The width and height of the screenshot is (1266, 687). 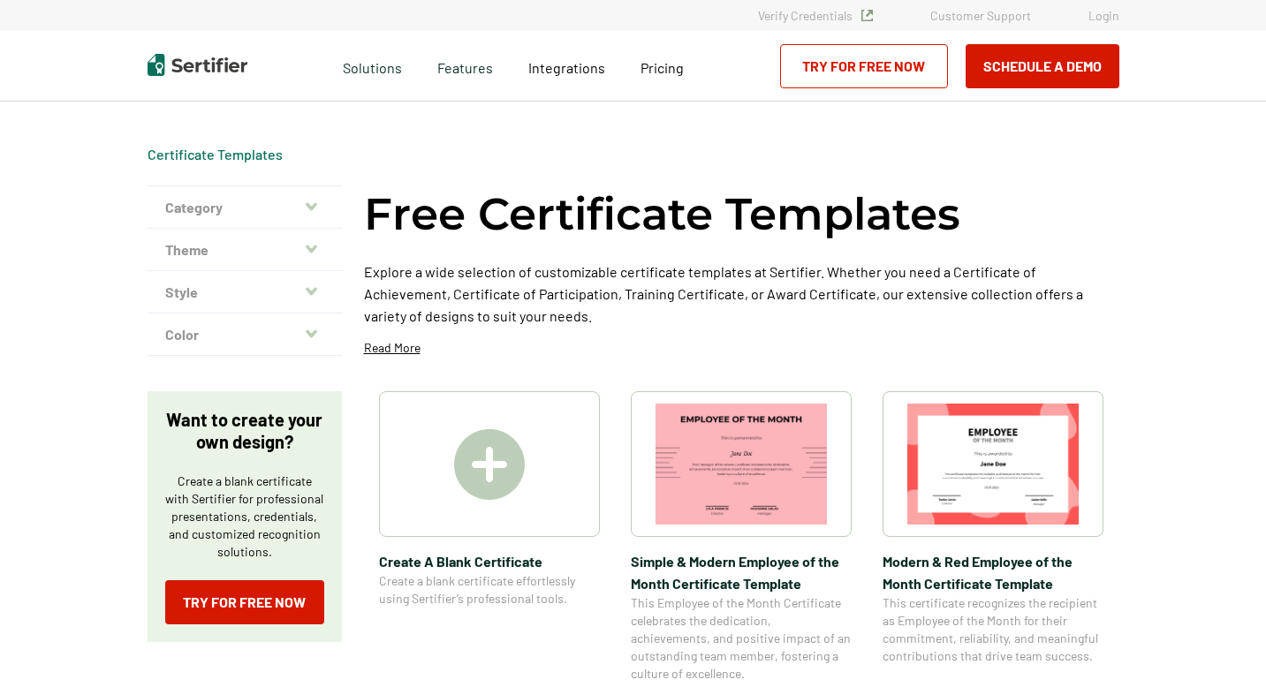 I want to click on a: Simple & Modern Employee of the Month Certificate TemplateSimple & Modern Employee of the Month C..., so click(x=741, y=537).